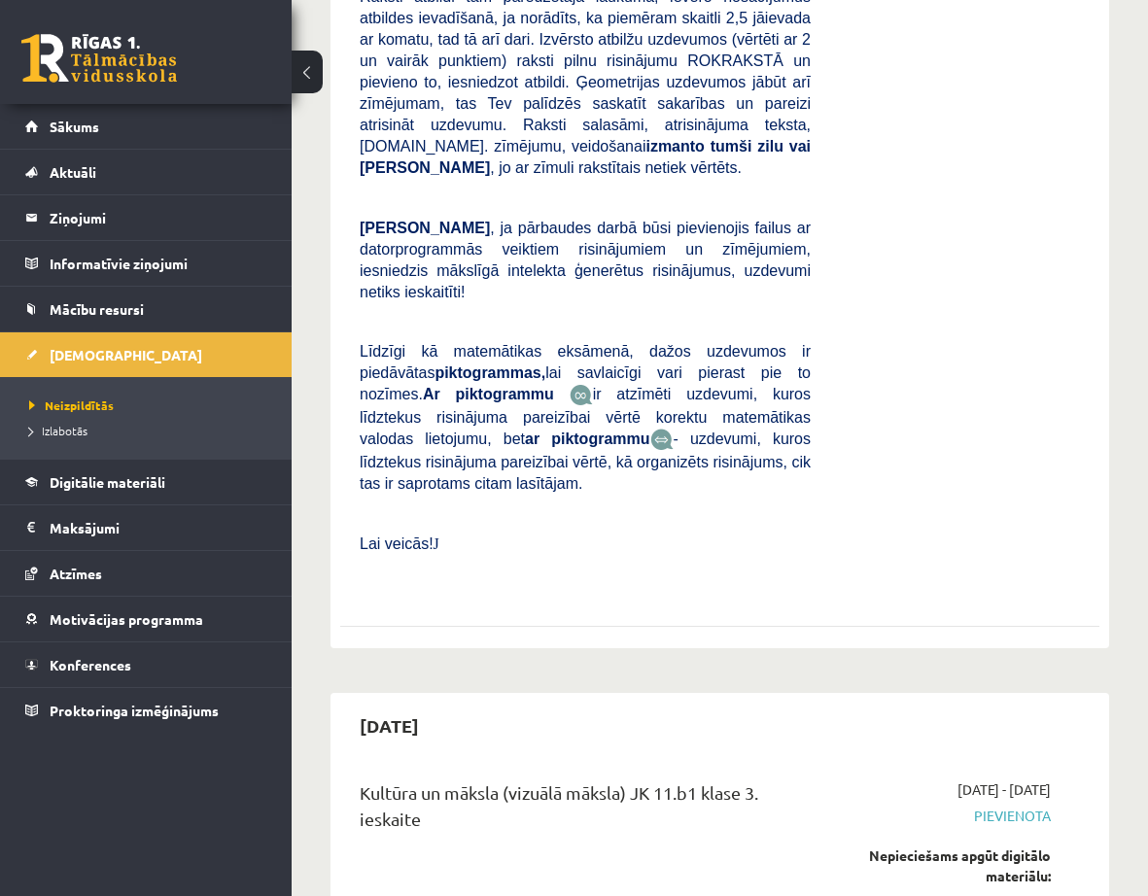  I want to click on span: Neizpildītās, so click(71, 405).